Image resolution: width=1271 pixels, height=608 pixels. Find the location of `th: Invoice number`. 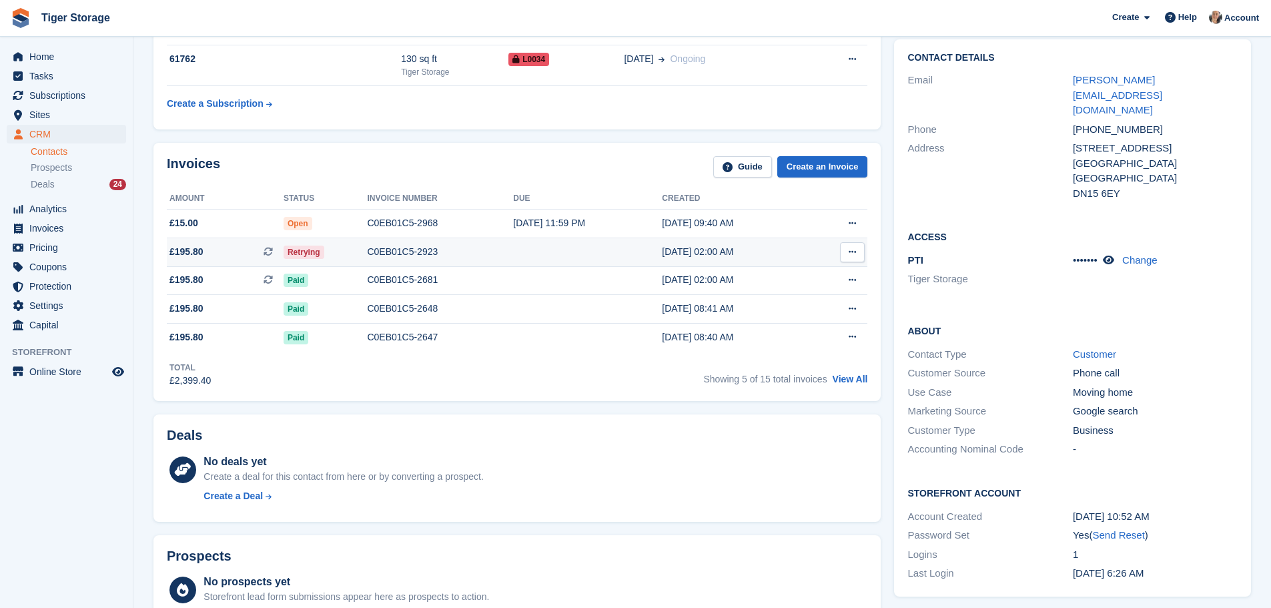

th: Invoice number is located at coordinates (440, 199).